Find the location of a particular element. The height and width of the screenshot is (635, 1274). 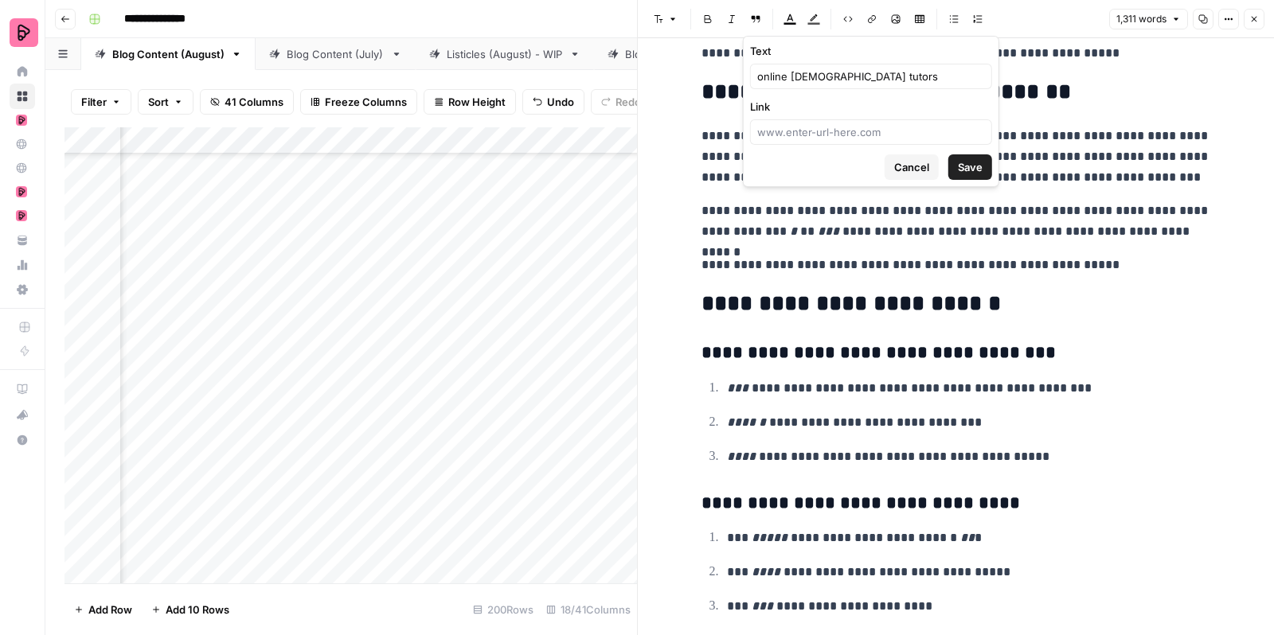

div: 18/41 Columns is located at coordinates (588, 610).